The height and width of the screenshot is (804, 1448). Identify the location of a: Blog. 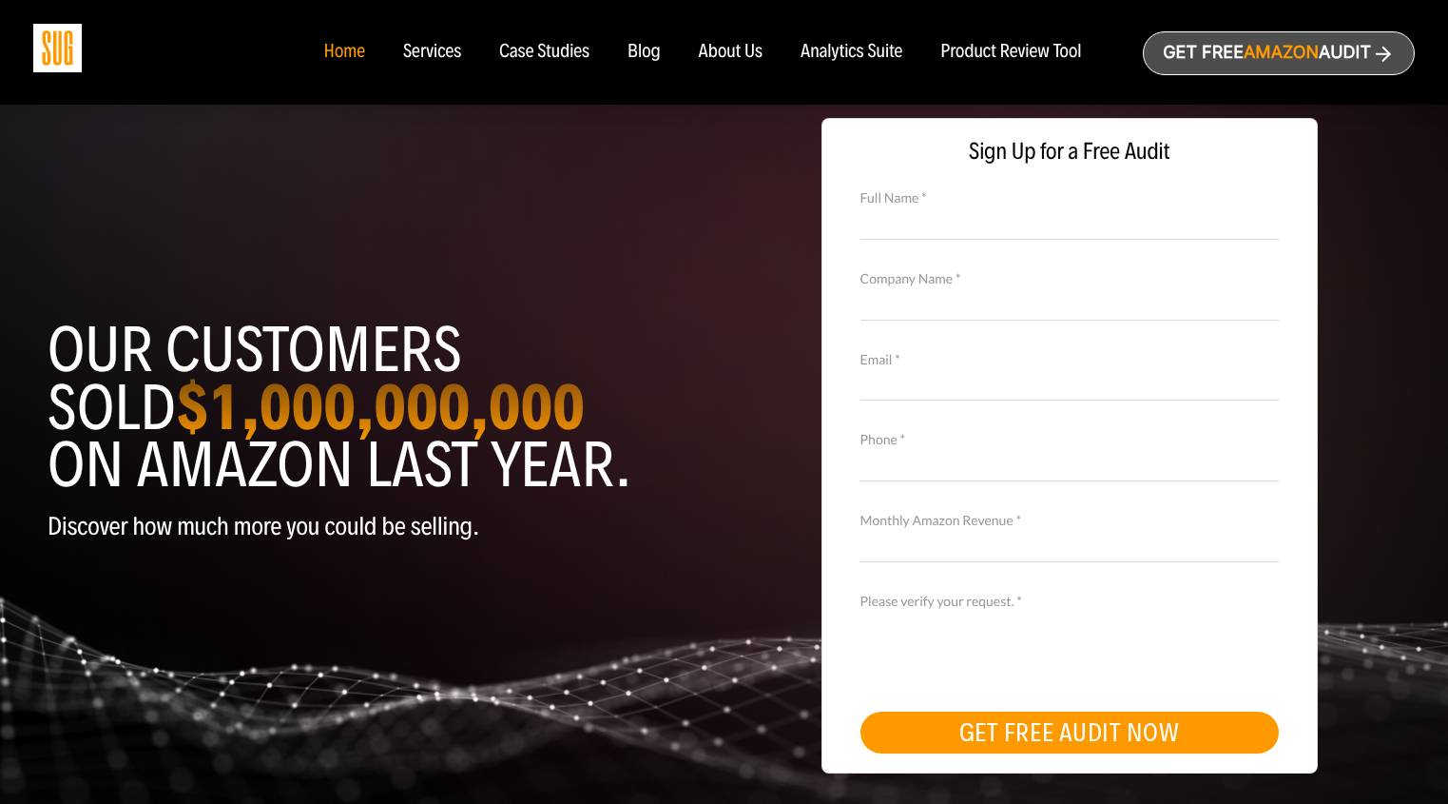
(644, 52).